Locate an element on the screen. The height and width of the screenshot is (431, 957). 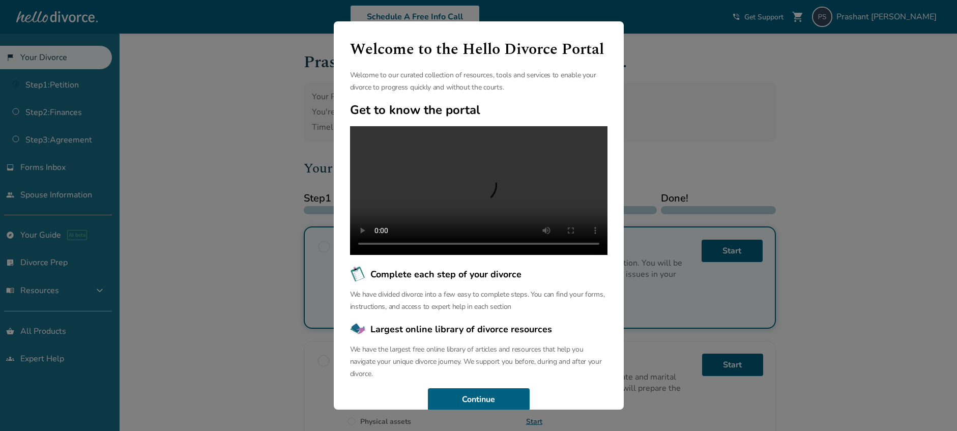
img: Largest online library of divorce resources is located at coordinates (358, 329).